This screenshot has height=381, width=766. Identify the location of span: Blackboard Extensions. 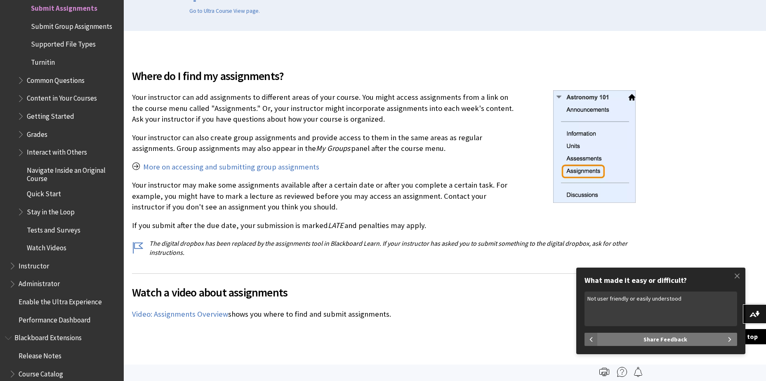
(48, 337).